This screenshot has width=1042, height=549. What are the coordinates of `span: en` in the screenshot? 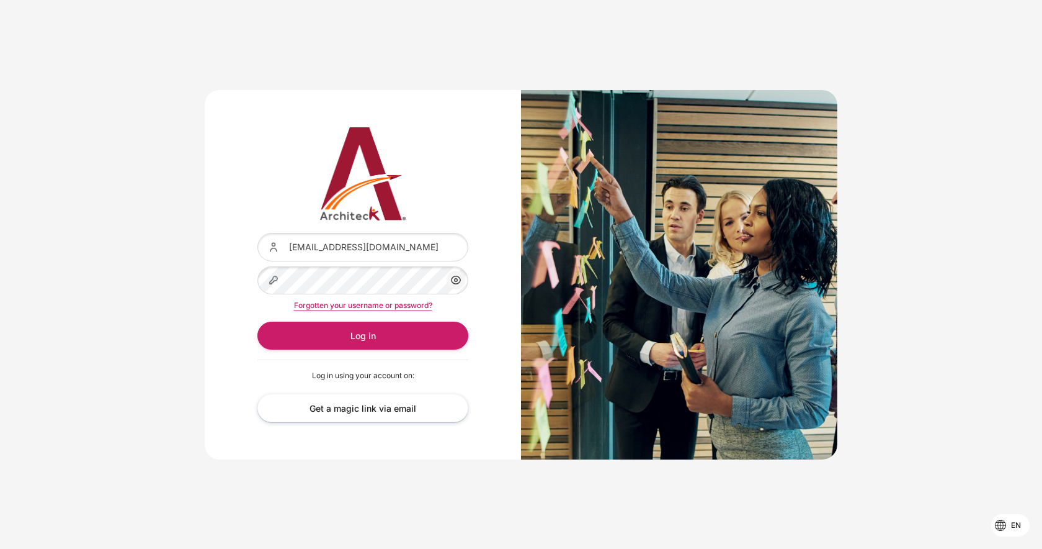 It's located at (1016, 525).